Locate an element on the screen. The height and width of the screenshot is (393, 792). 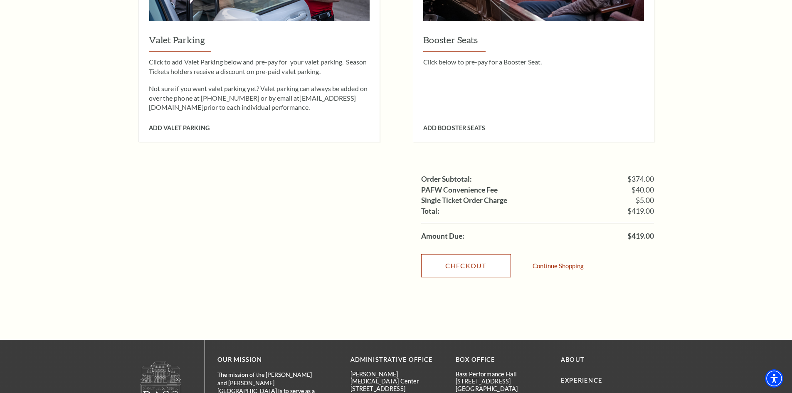
a: Continue Shopping is located at coordinates (558, 266).